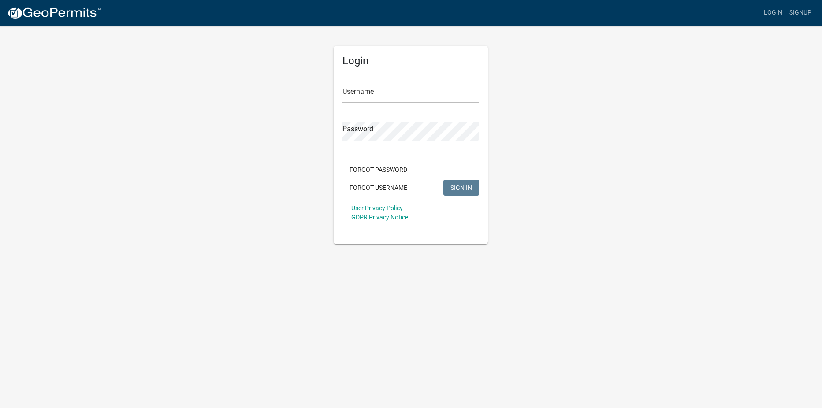 This screenshot has height=408, width=822. I want to click on span: SIGN IN, so click(461, 187).